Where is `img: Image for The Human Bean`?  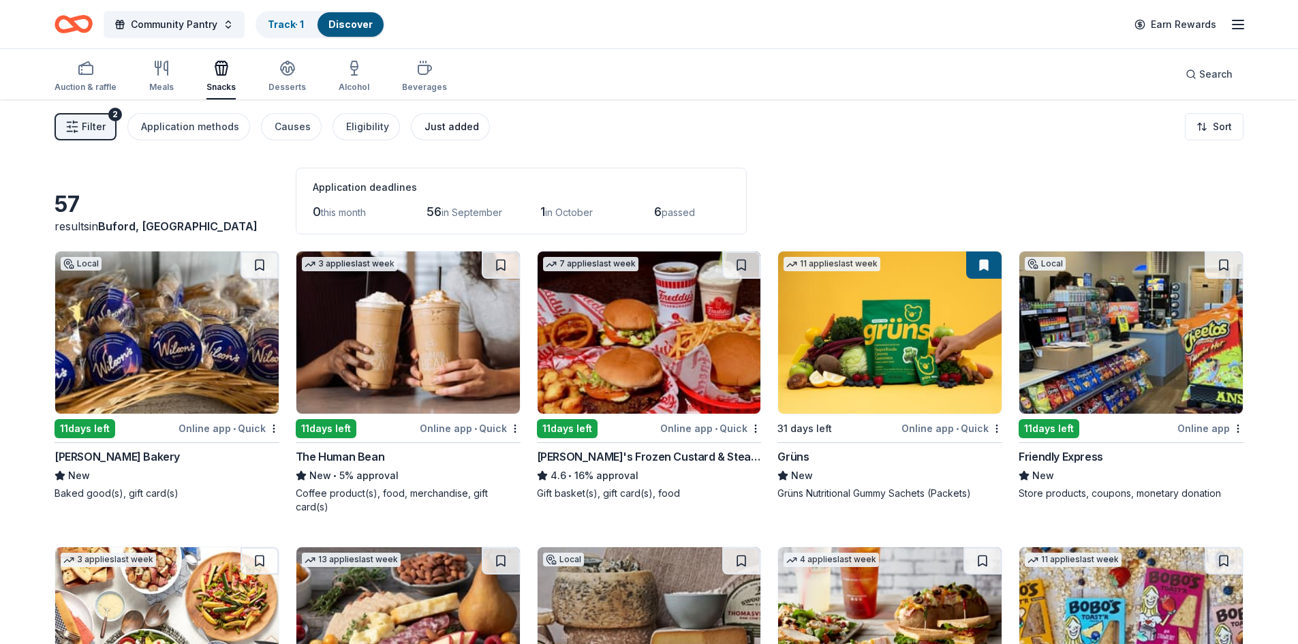
img: Image for The Human Bean is located at coordinates (408, 333).